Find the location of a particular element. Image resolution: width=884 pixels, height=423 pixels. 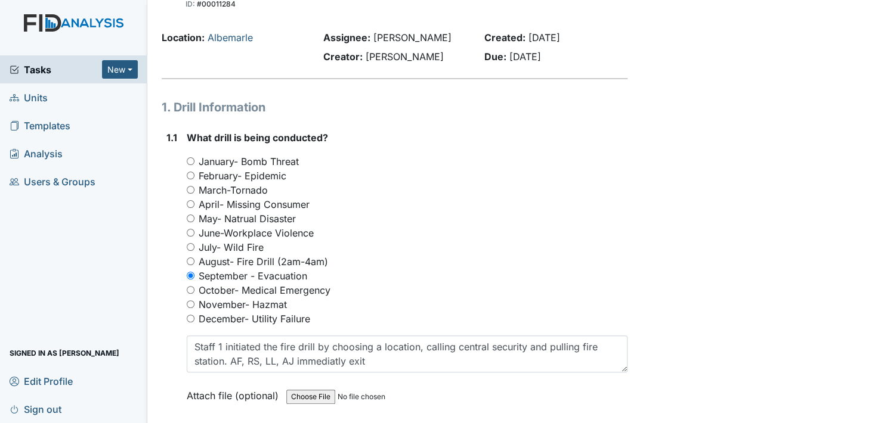

input: April- Missing Consumer is located at coordinates (190, 204).